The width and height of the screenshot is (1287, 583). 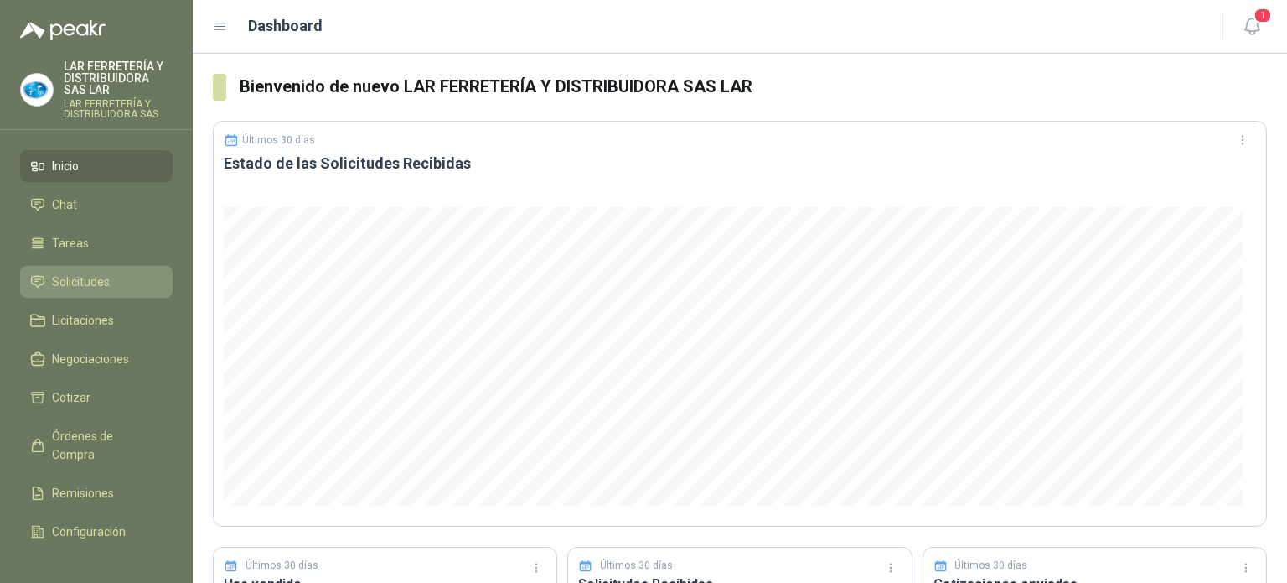 What do you see at coordinates (89, 531) in the screenshot?
I see `span: Configuración` at bounding box center [89, 531].